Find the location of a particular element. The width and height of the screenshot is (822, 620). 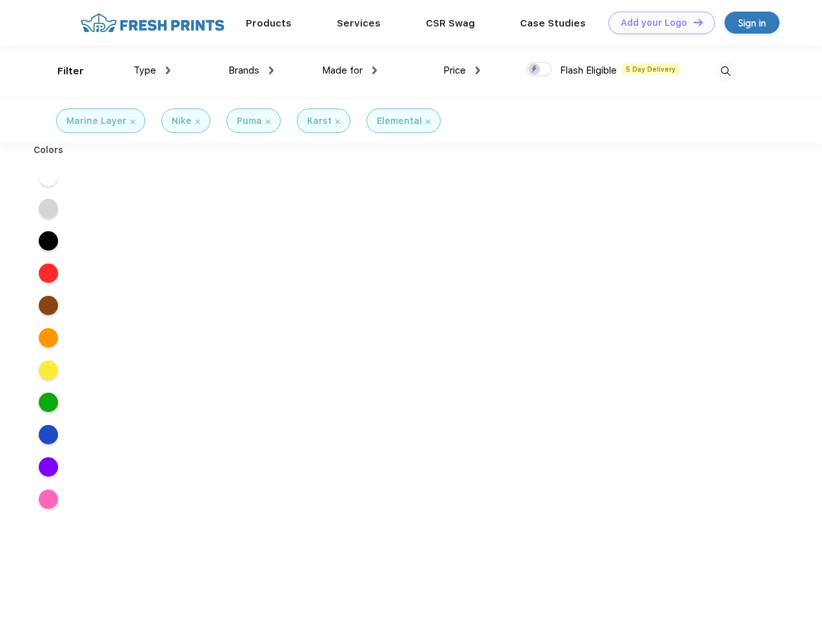

div: Add your Logo is located at coordinates (654, 23).